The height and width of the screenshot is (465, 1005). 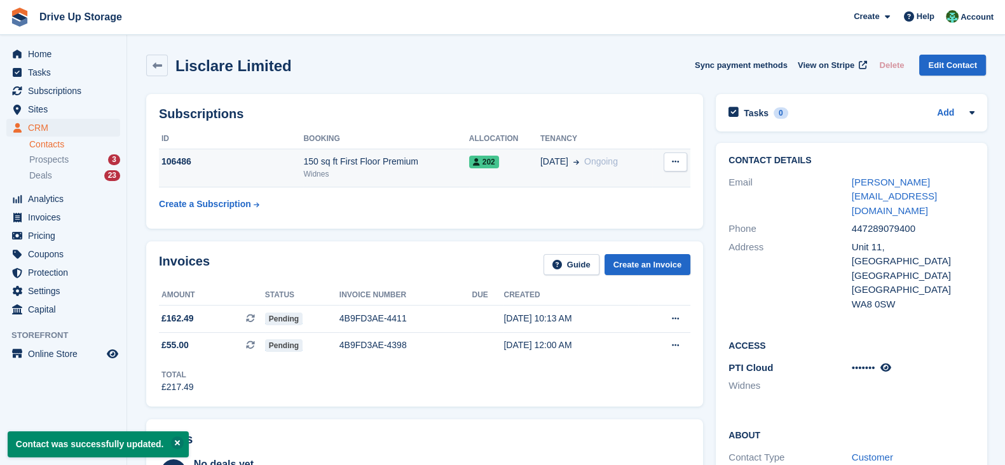 I want to click on div: Email, so click(x=790, y=197).